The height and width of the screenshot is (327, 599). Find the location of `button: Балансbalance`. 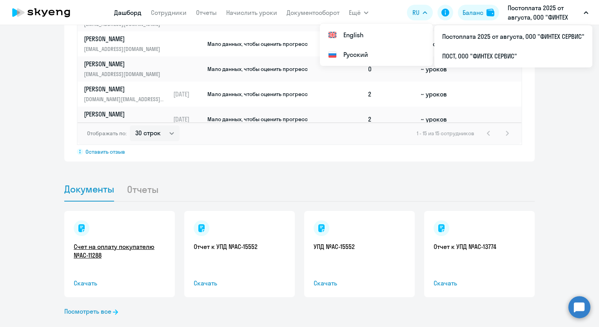

button: Балансbalance is located at coordinates (479, 13).